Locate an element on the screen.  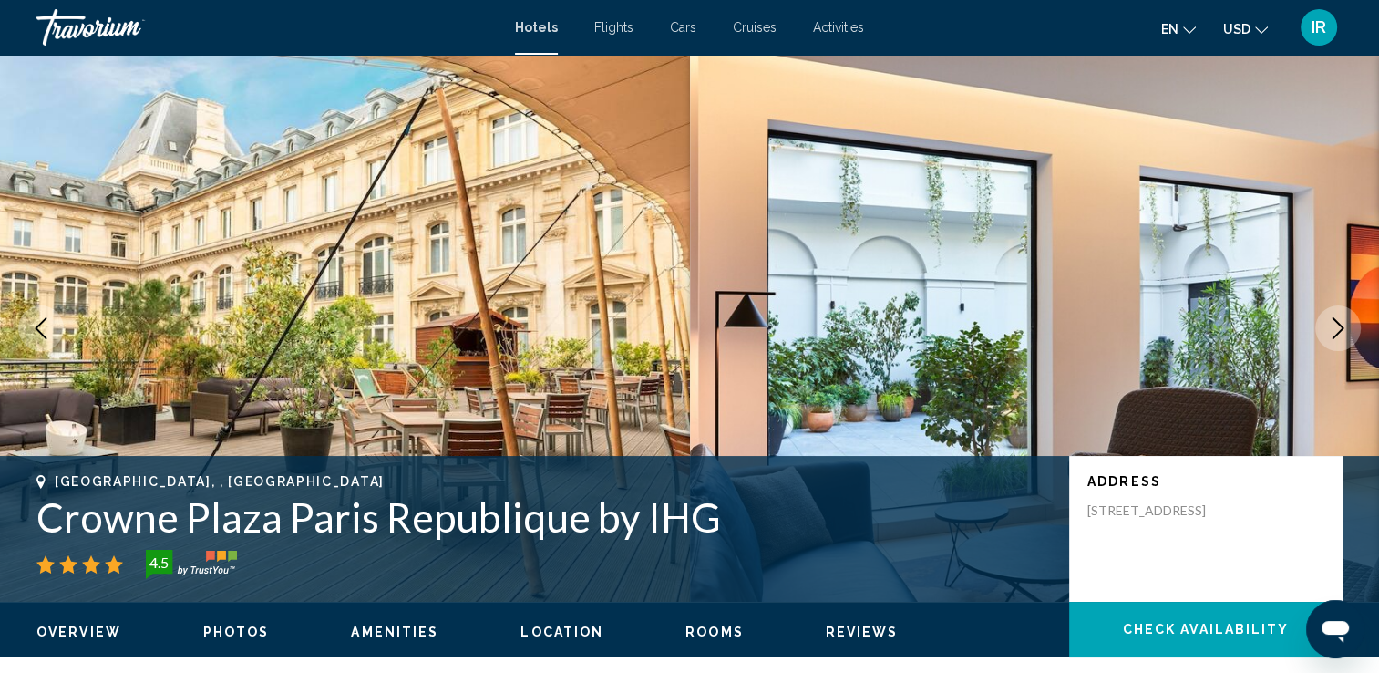
a: Flights is located at coordinates (614, 27).